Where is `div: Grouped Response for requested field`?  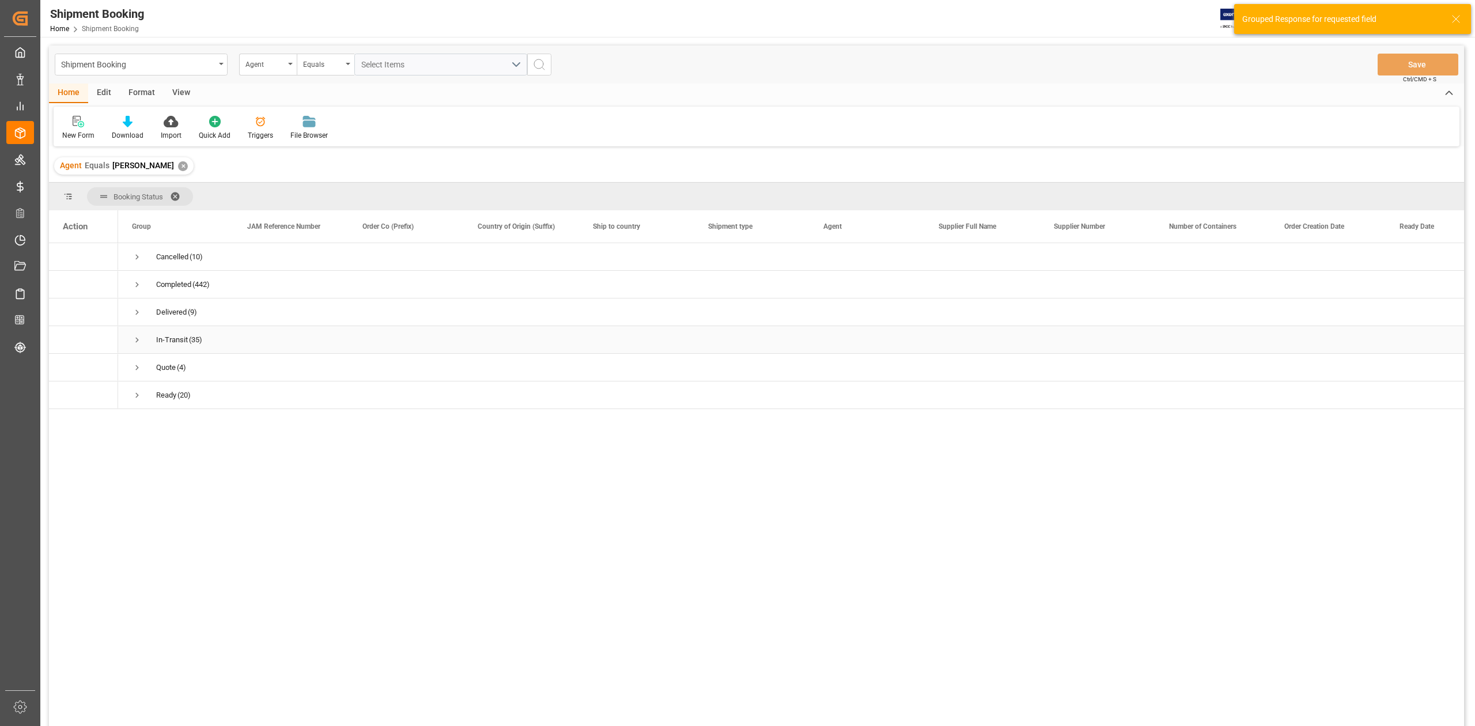
div: Grouped Response for requested field is located at coordinates (1342, 19).